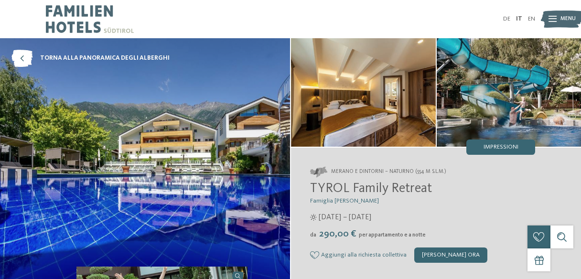 The height and width of the screenshot is (279, 581). I want to click on span: TYROL Family Retreat, so click(371, 189).